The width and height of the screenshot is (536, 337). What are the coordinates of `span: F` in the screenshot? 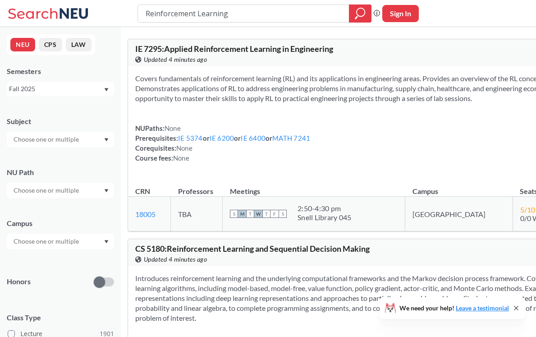 It's located at (274, 214).